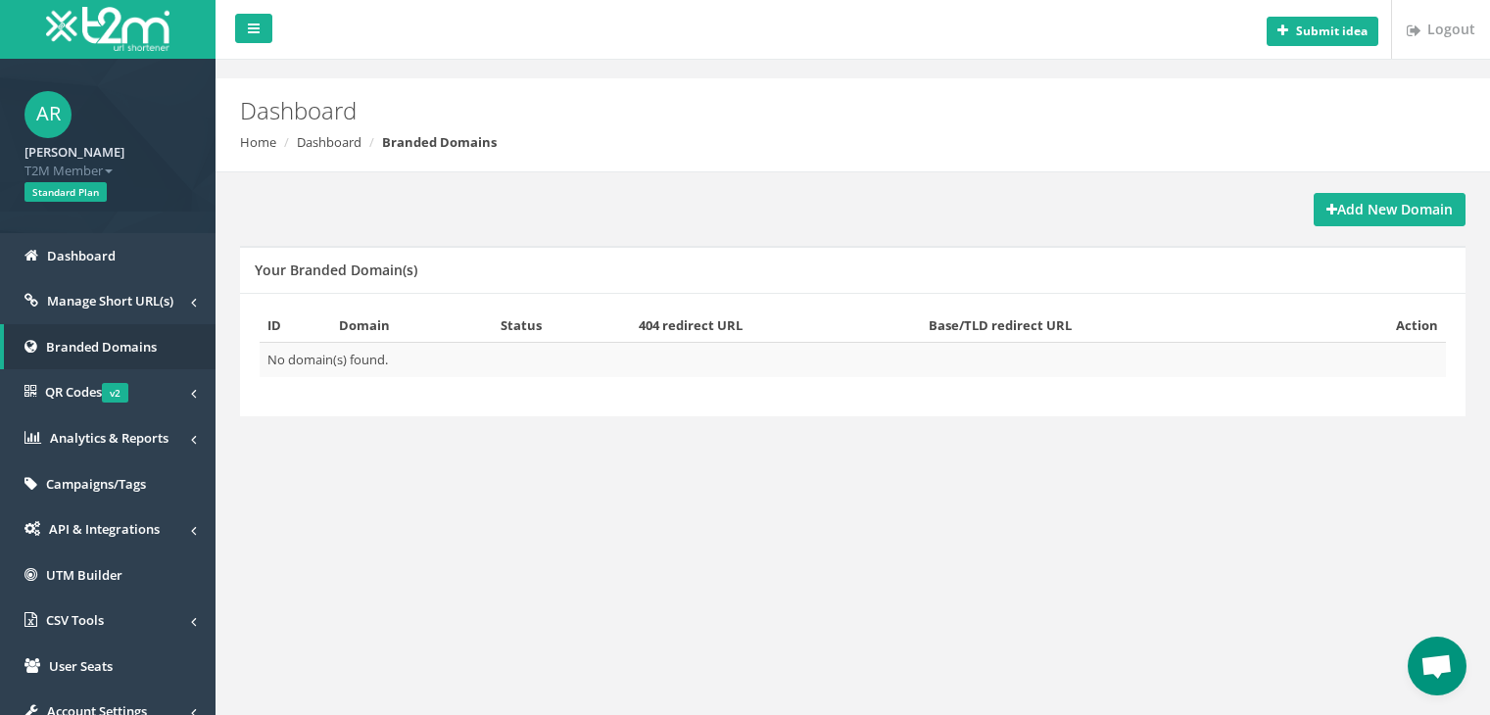 The height and width of the screenshot is (715, 1490). I want to click on a: Open chat, so click(1437, 666).